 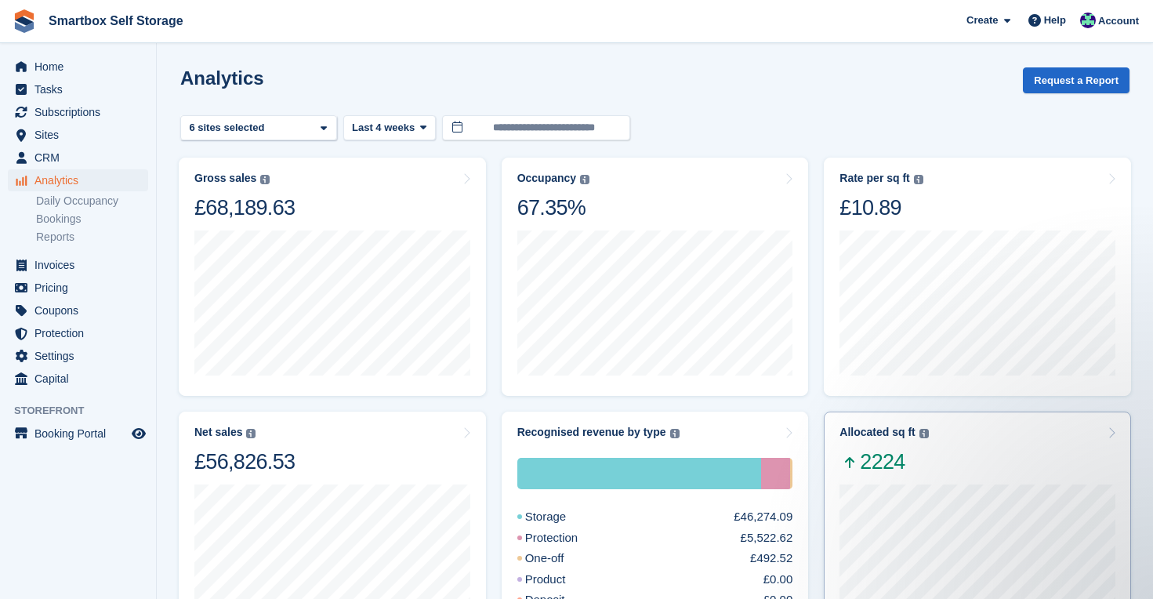 What do you see at coordinates (383, 128) in the screenshot?
I see `span: Last 4 weeks` at bounding box center [383, 128].